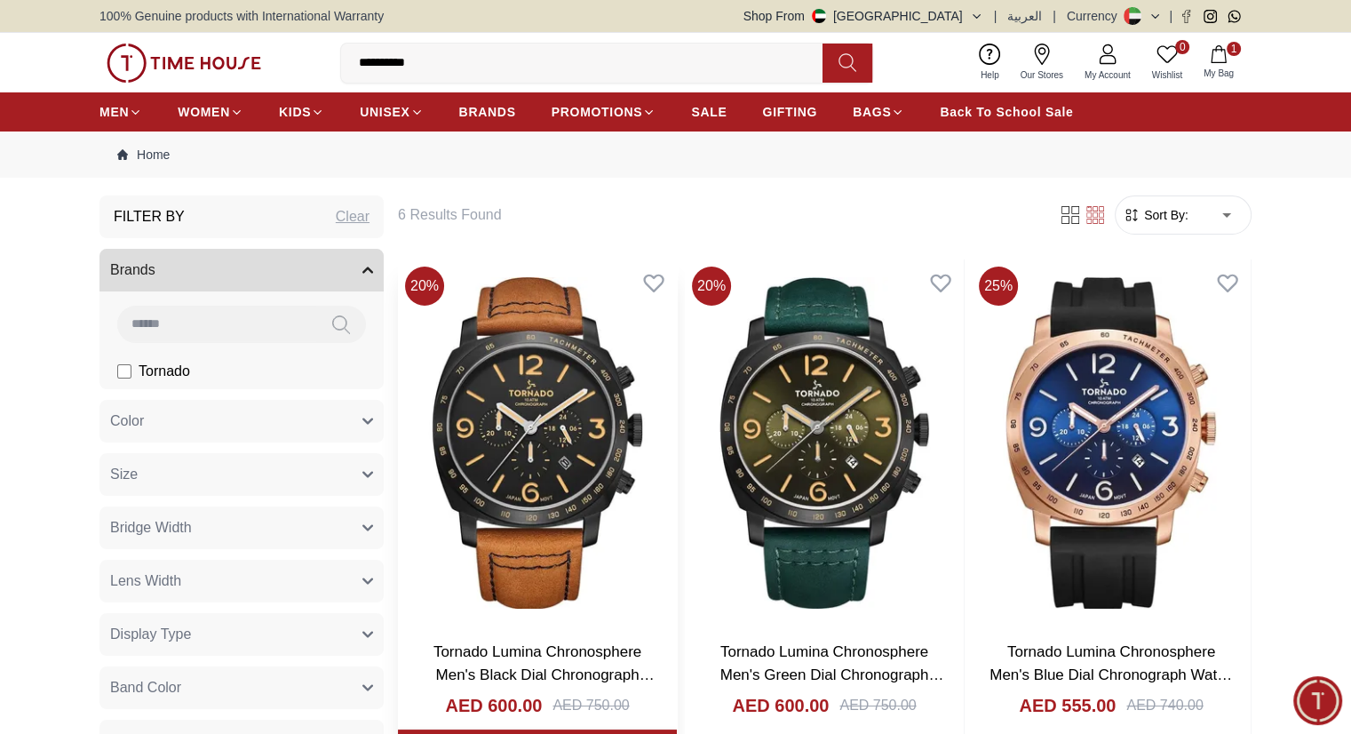 This screenshot has width=1351, height=734. I want to click on em: Back, so click(31, 31).